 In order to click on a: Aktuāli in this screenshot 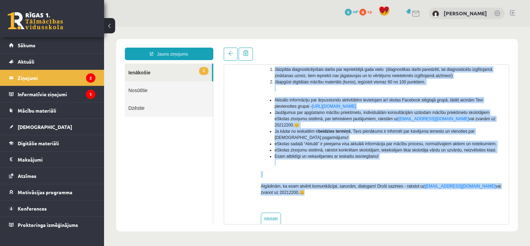, I will do `click(52, 61)`.